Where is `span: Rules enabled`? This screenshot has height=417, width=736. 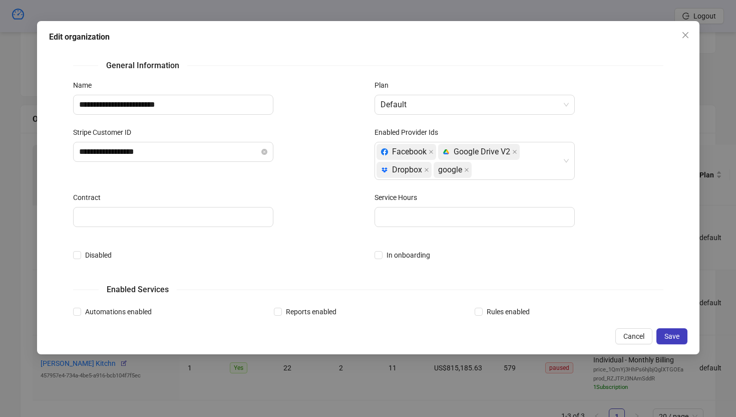 span: Rules enabled is located at coordinates (508, 311).